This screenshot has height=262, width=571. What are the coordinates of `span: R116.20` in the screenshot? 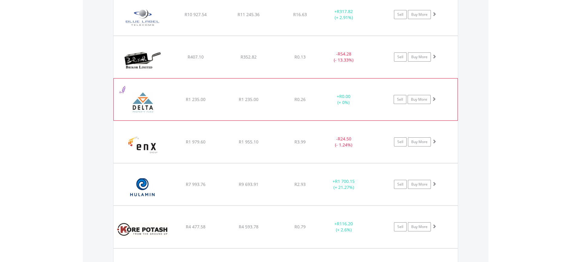 It's located at (345, 223).